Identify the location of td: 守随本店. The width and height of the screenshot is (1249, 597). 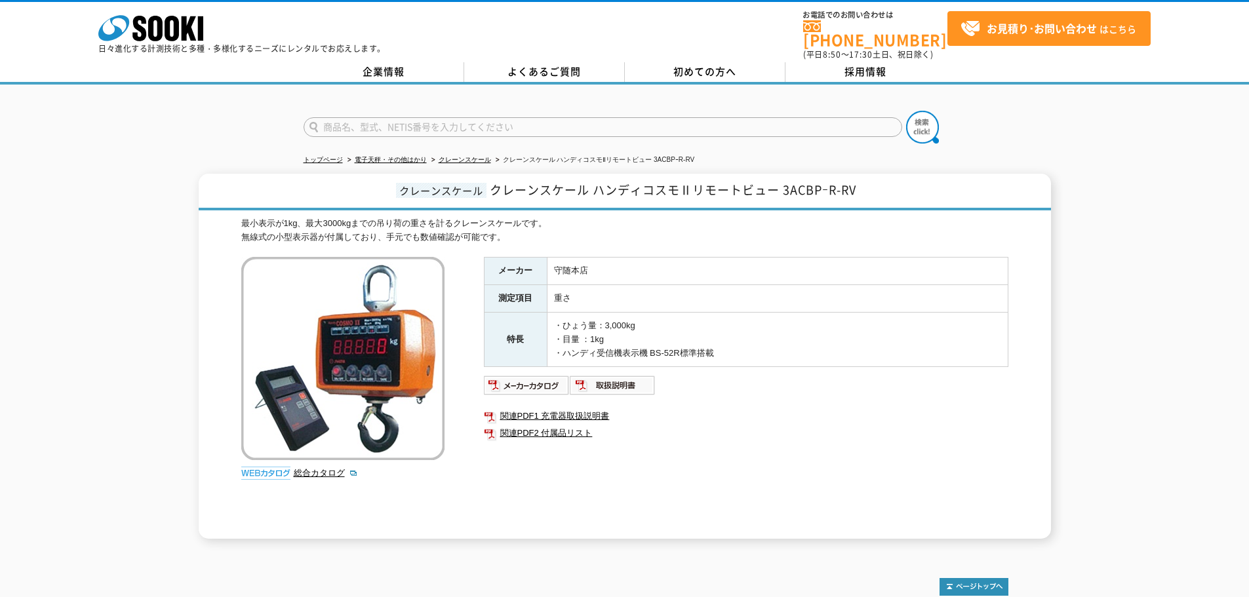
(777, 271).